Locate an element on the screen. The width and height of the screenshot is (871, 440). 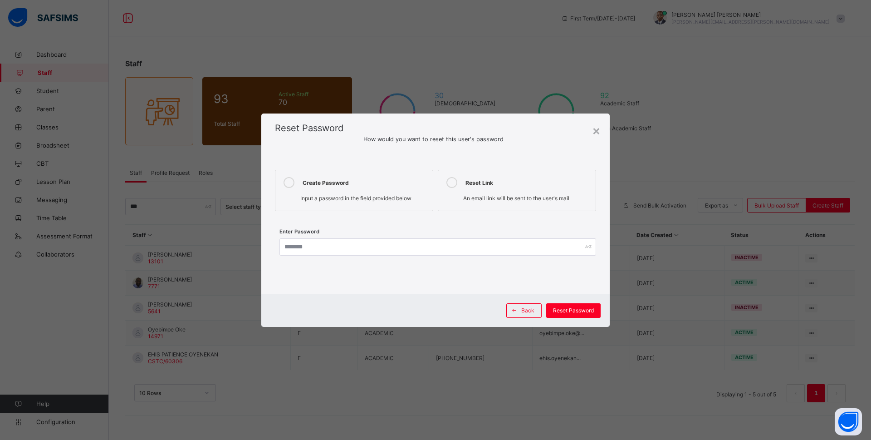
label: Enter Password is located at coordinates (299, 231).